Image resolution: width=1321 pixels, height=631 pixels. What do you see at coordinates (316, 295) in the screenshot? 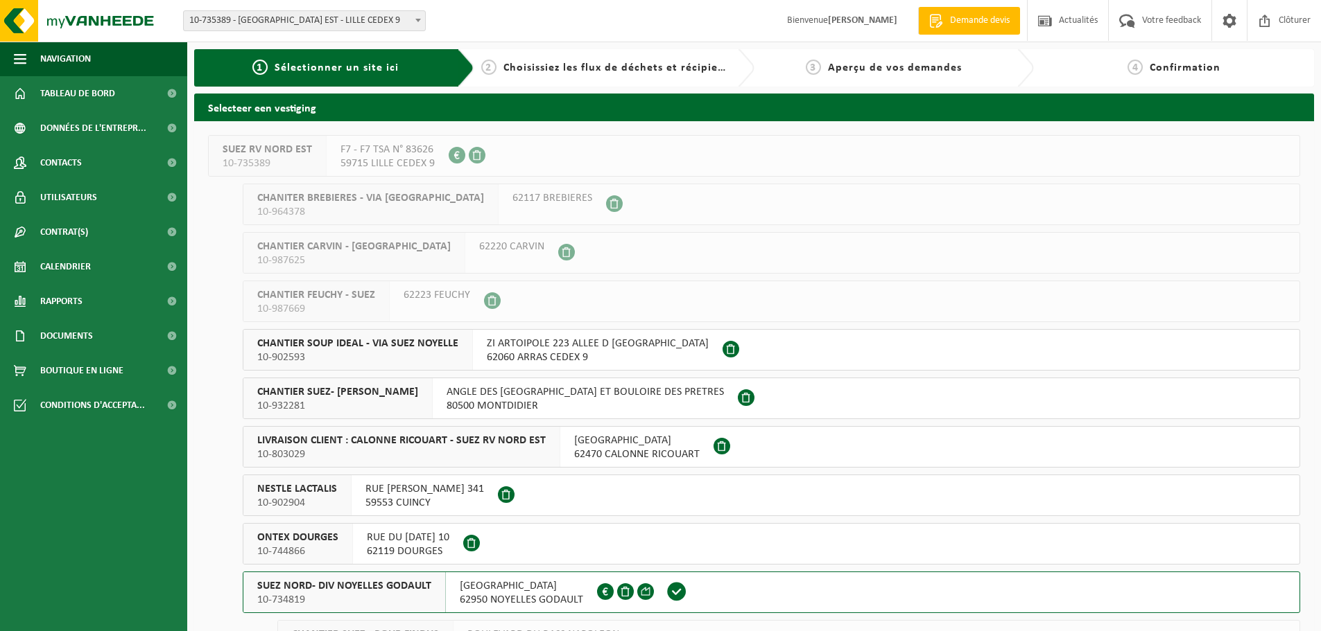
I see `span: CHANTIER FEUCHY - SUEZ` at bounding box center [316, 295].